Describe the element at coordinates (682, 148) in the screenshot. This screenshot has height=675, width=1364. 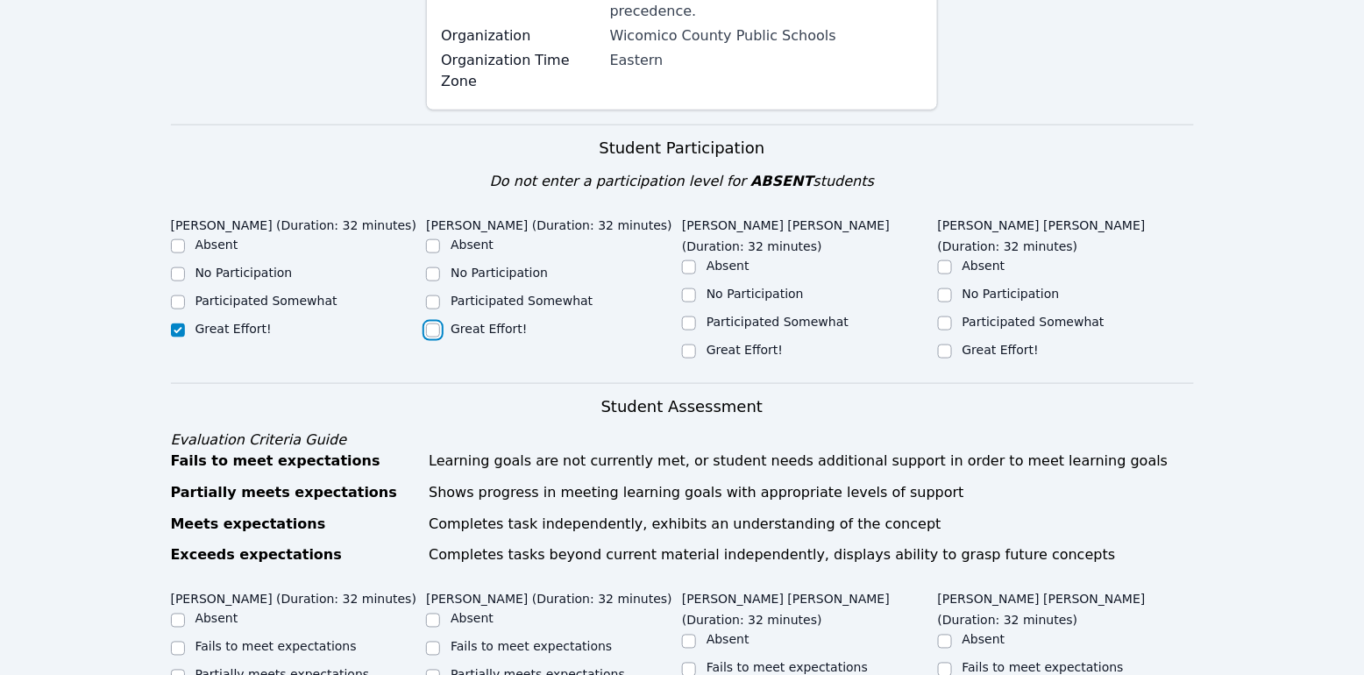
I see `h3: Student Participation` at that location.